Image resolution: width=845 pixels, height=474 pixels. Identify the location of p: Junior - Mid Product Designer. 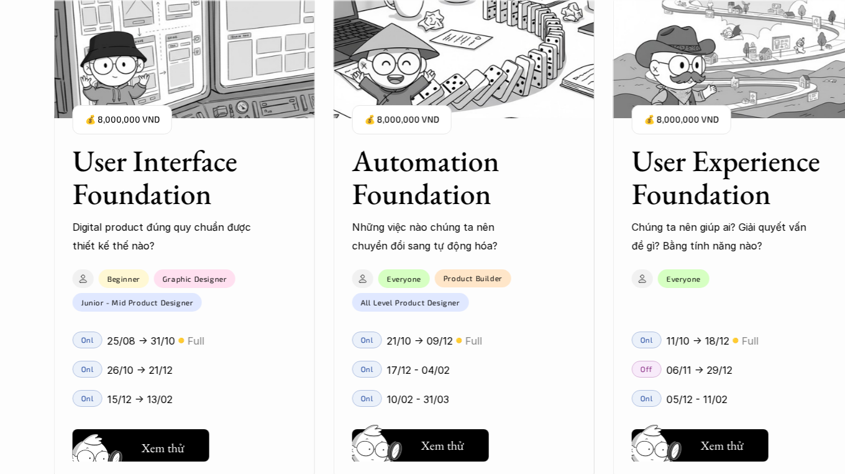
(137, 302).